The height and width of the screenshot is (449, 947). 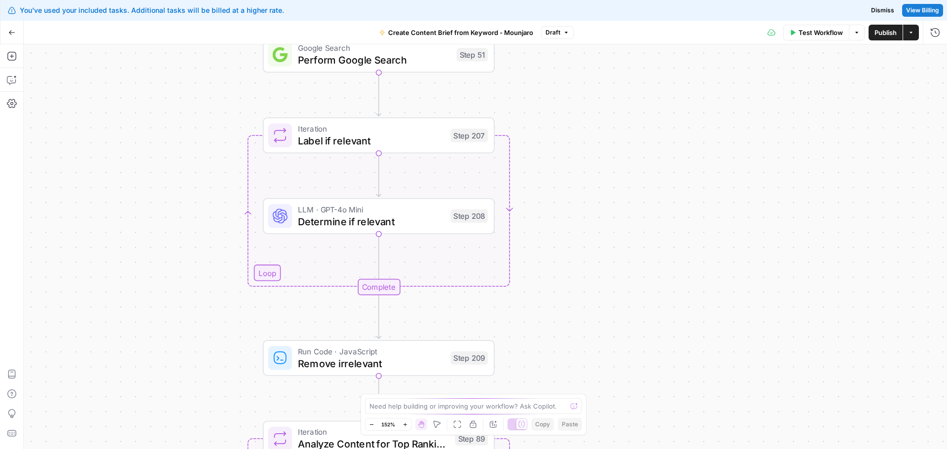 I want to click on a: View Billing, so click(x=922, y=10).